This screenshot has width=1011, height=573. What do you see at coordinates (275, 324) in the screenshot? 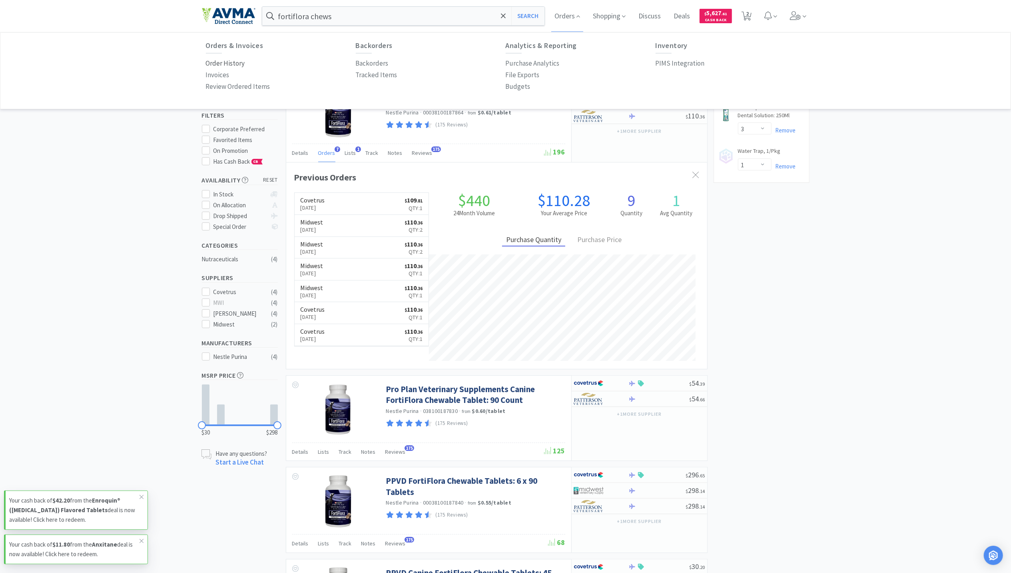
I see `div: ( 2 )` at bounding box center [275, 324].